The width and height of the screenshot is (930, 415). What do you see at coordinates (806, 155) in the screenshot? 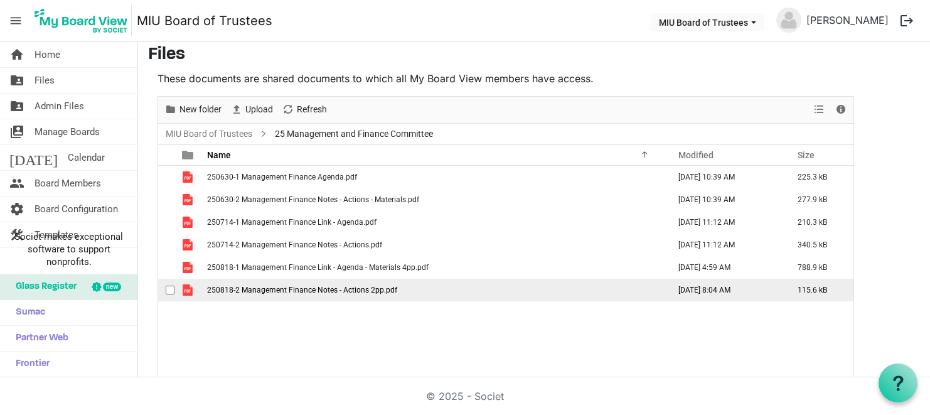
I see `span: Size` at bounding box center [806, 155].